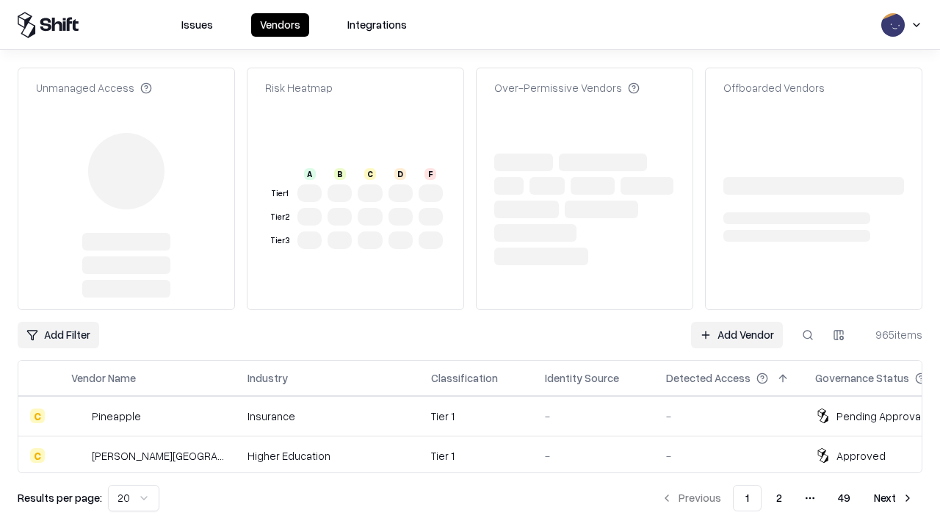  What do you see at coordinates (880, 416) in the screenshot?
I see `div: Pending Approval` at bounding box center [880, 416].